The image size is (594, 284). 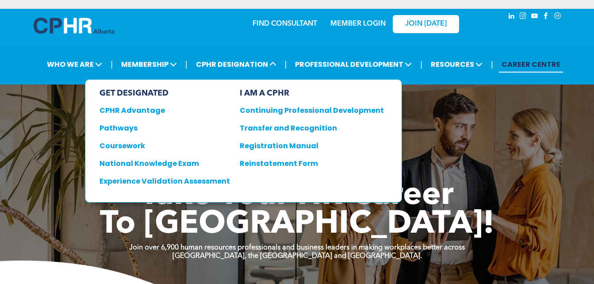 I want to click on a: linkedin, so click(x=511, y=17).